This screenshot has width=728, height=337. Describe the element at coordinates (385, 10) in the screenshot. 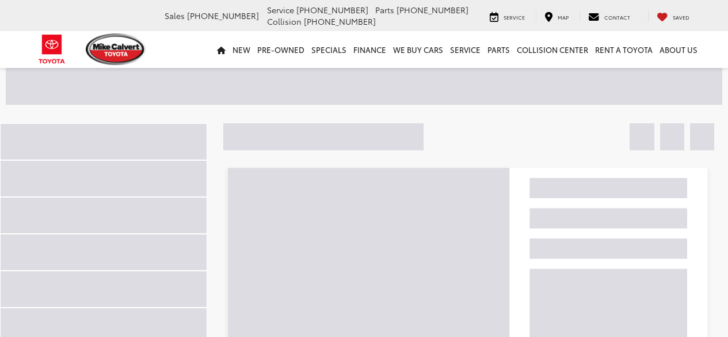

I see `span: Parts` at that location.